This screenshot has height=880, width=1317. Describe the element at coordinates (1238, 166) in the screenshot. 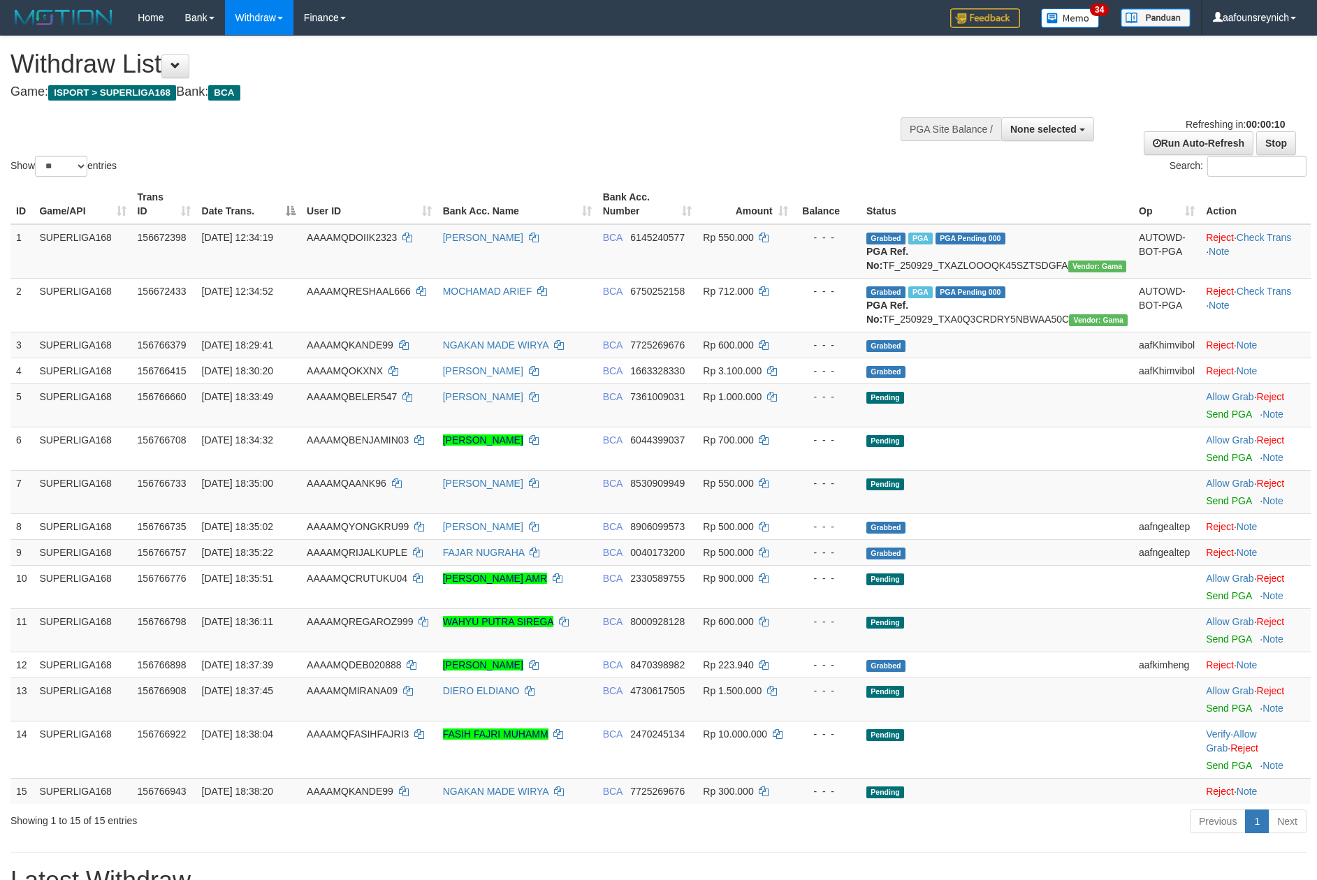

I see `label: Search:` at that location.